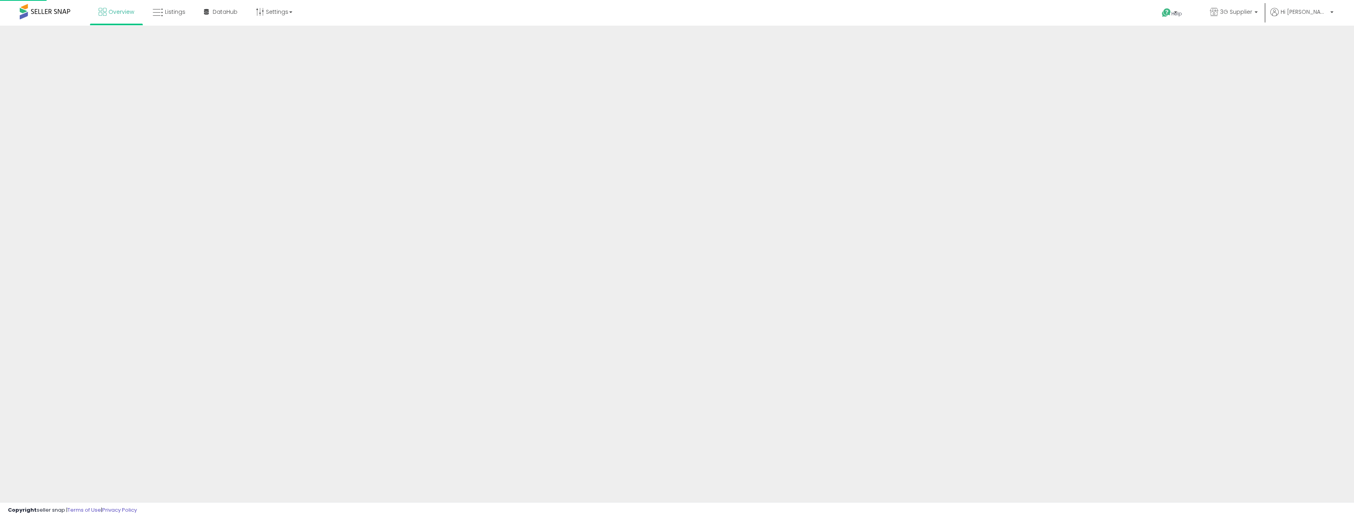  I want to click on i: Get Help, so click(1166, 13).